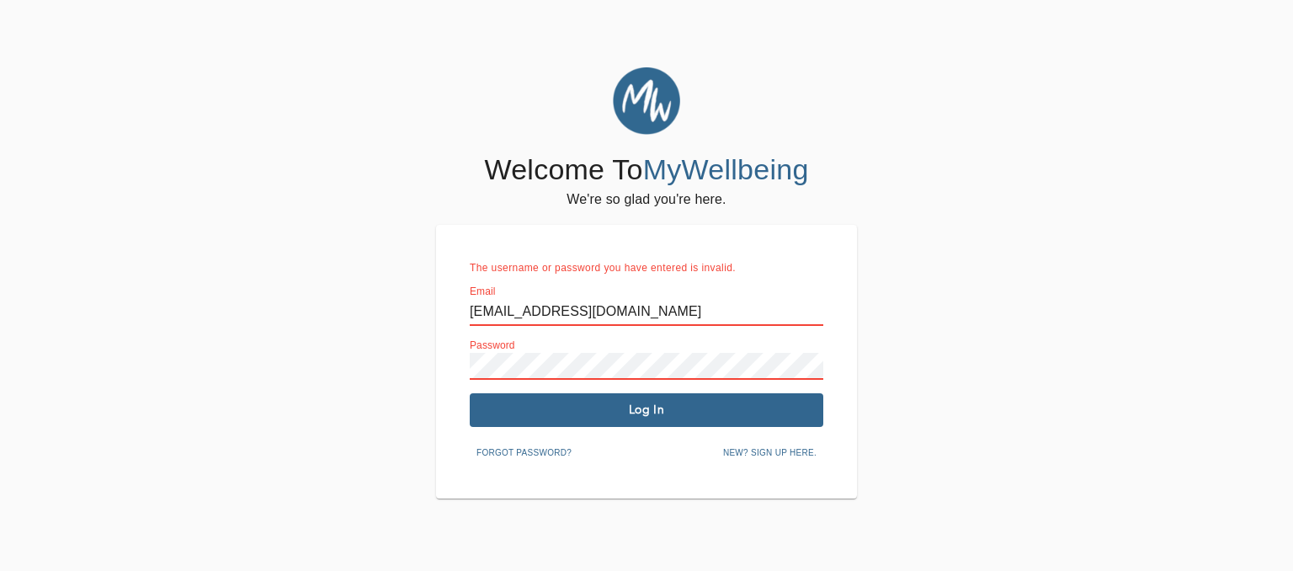 Image resolution: width=1293 pixels, height=571 pixels. Describe the element at coordinates (603, 268) in the screenshot. I see `span: The username or password you have entered is invalid.` at that location.